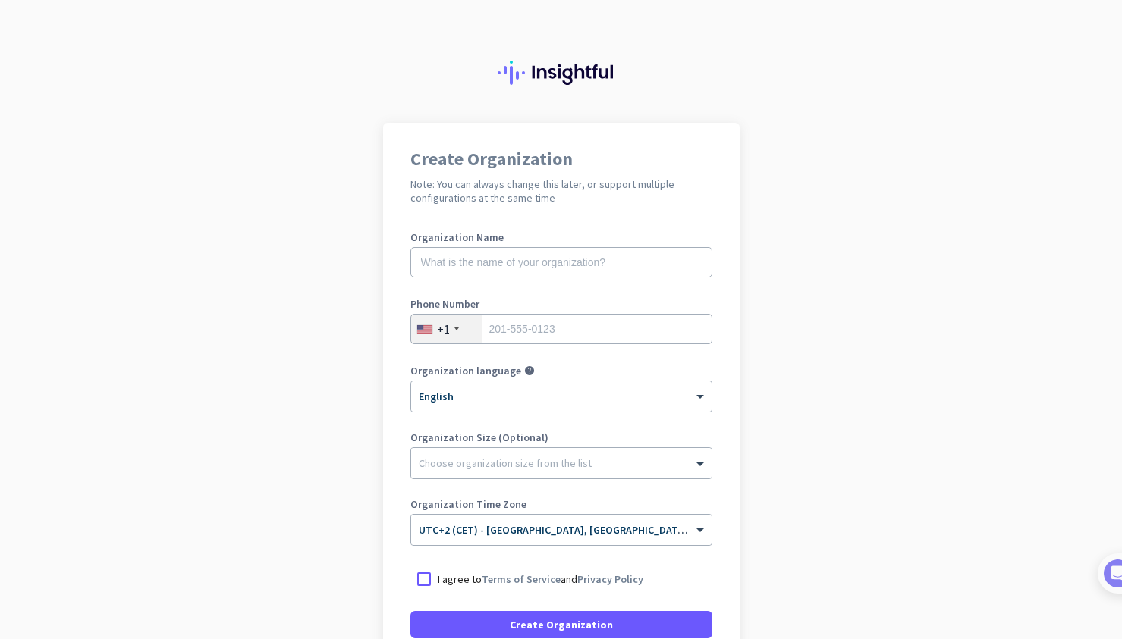 Image resolution: width=1122 pixels, height=639 pixels. What do you see at coordinates (561, 237) in the screenshot?
I see `label: Organization Name` at bounding box center [561, 237].